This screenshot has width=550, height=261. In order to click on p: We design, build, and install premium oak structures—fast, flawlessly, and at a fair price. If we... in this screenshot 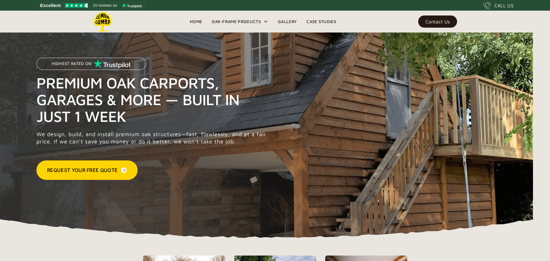, I will do `click(153, 138)`.